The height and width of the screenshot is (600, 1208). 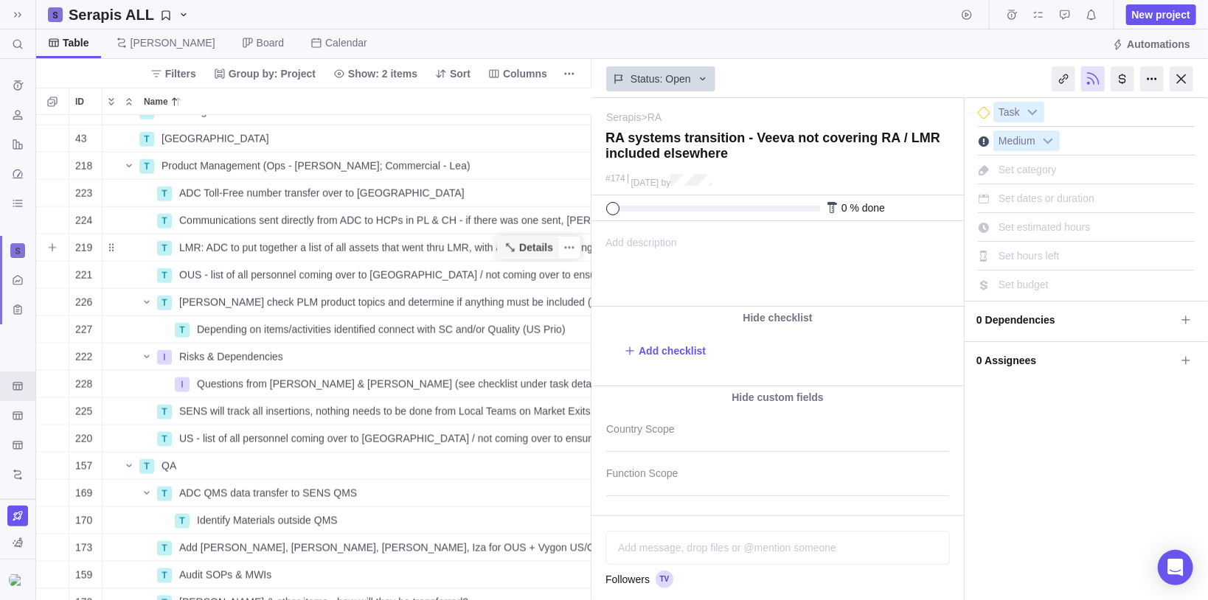 I want to click on a: Approval requests, so click(x=1065, y=17).